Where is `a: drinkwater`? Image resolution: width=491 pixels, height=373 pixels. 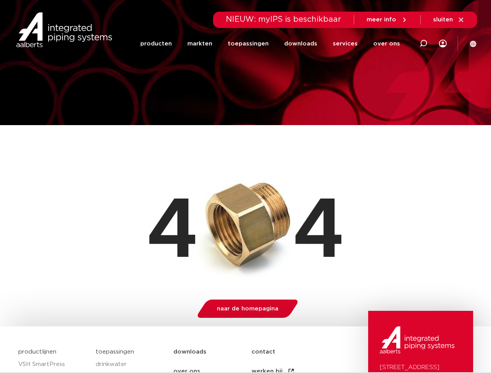
a: drinkwater is located at coordinates (131, 365).